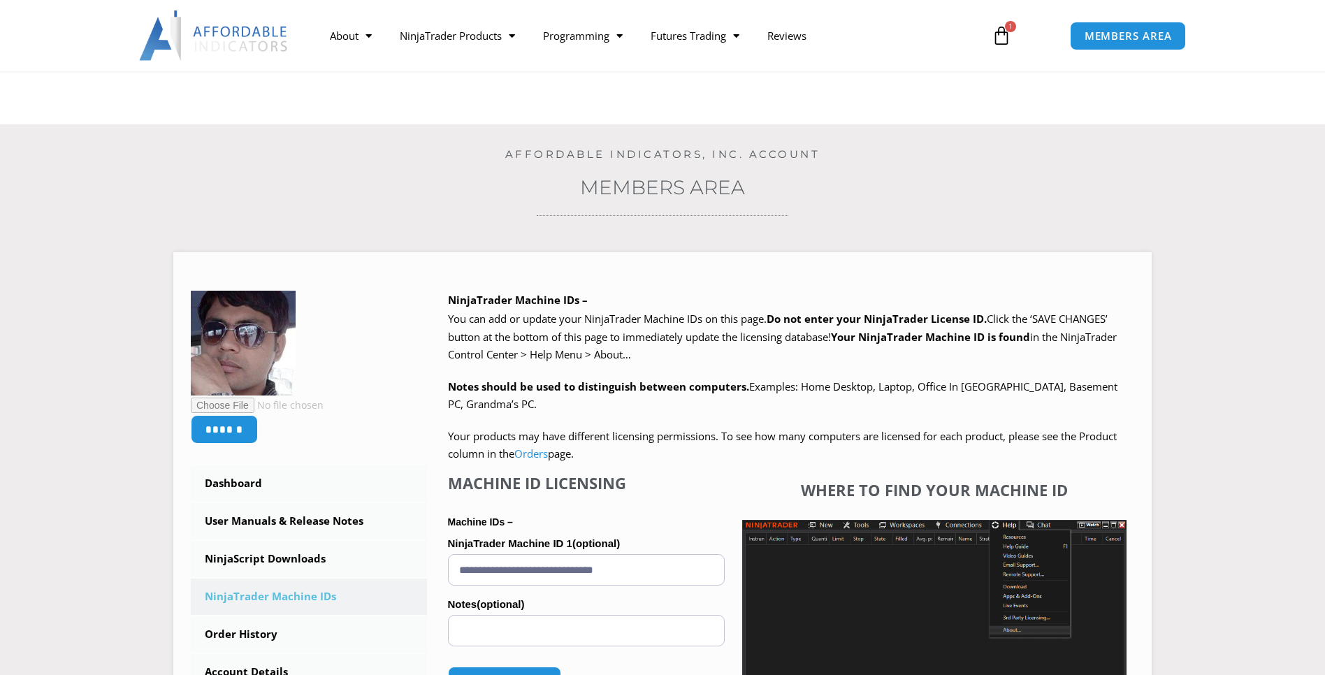 This screenshot has height=675, width=1325. I want to click on b: Do not enter your NinjaTrader License ID., so click(876, 319).